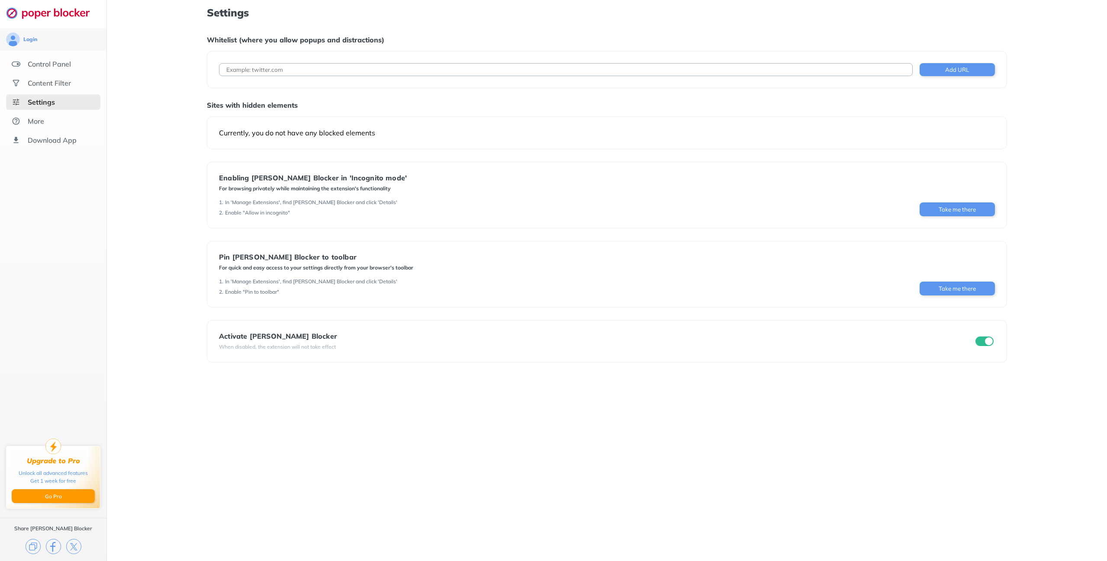  Describe the element at coordinates (566, 70) in the screenshot. I see `input: Example: twitter.com` at that location.